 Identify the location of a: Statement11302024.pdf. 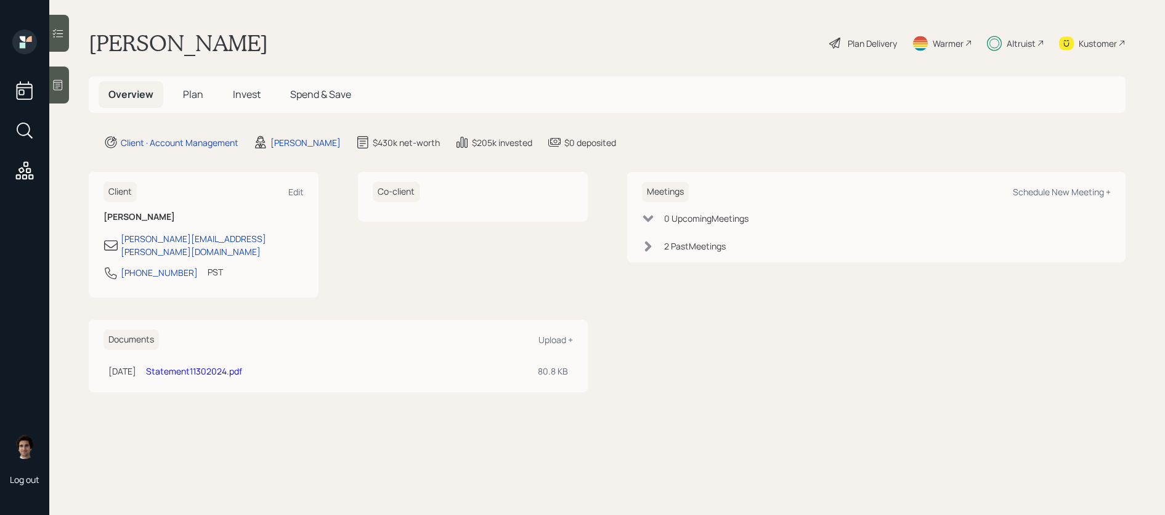
(194, 371).